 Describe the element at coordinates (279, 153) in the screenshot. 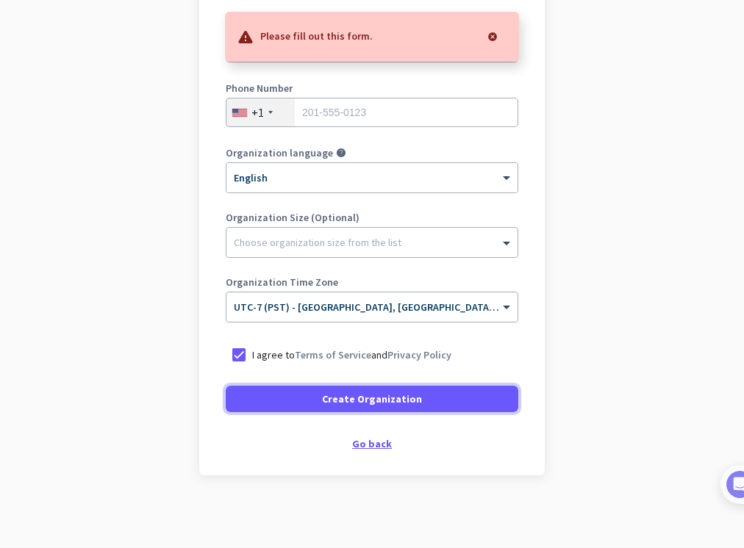

I see `label: Organization language` at that location.